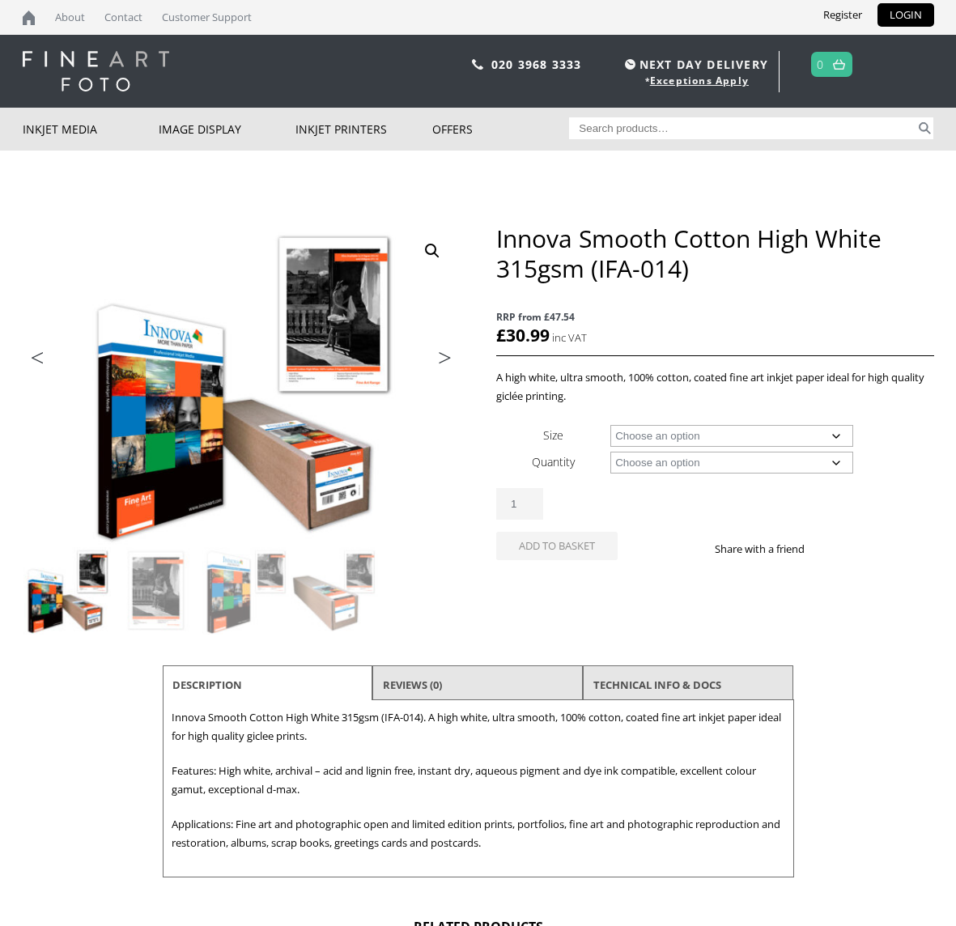 The image size is (956, 926). What do you see at coordinates (479, 781) in the screenshot?
I see `p: Features: High white, archival – acid and lignin free, instant dry, aqueous pigment and dye ink c...` at bounding box center [479, 781].